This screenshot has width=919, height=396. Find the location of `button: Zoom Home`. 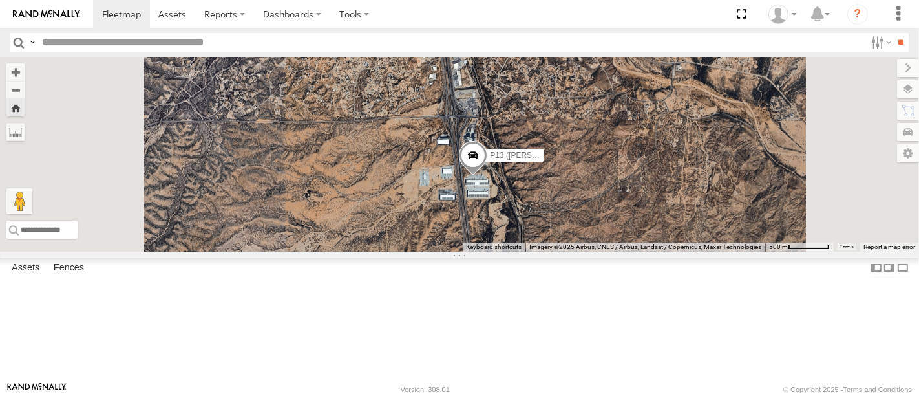

button: Zoom Home is located at coordinates (16, 107).